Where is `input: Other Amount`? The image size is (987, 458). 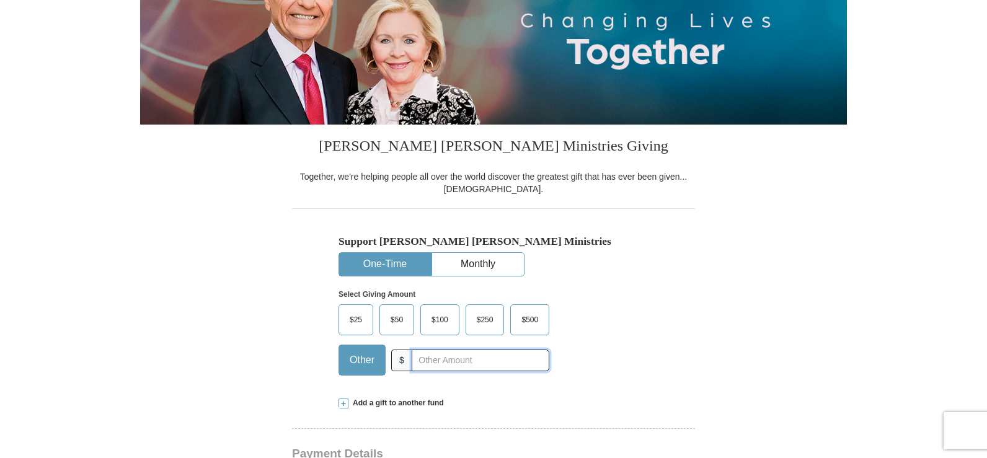
input: Other Amount is located at coordinates (481, 360).